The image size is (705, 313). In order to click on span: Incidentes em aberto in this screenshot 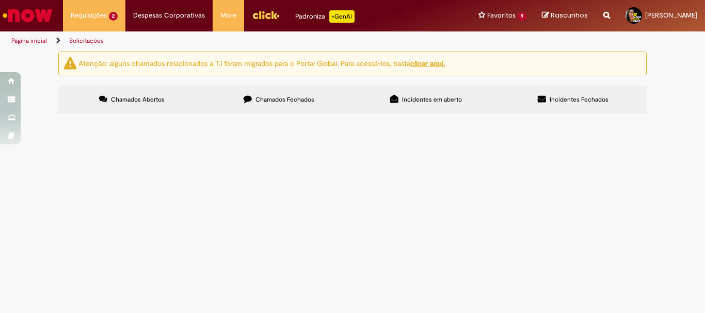, I will do `click(432, 100)`.